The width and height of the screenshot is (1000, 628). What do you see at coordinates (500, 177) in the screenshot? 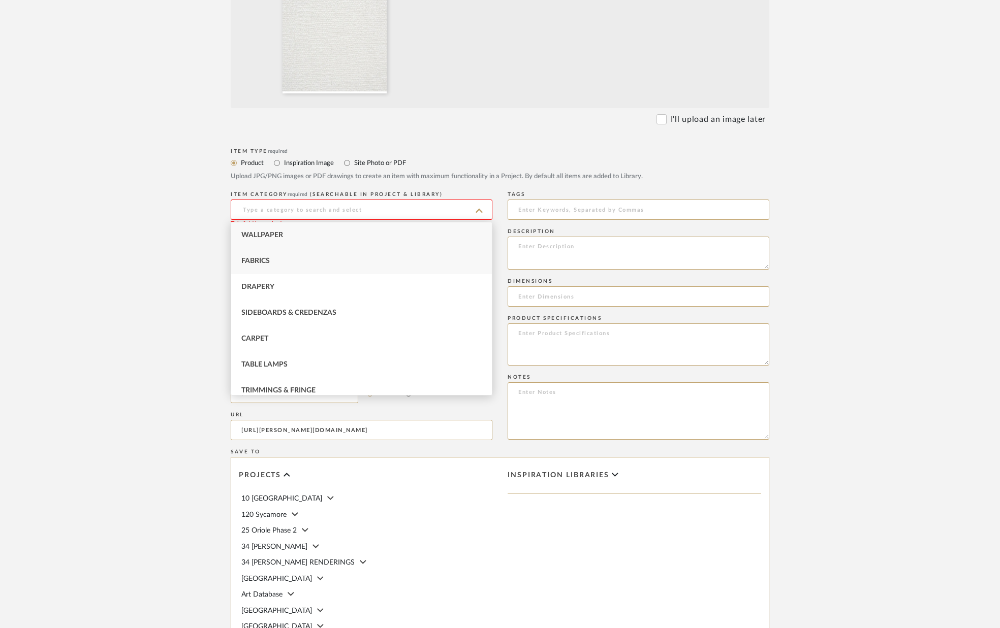
I see `div: Upload JPG/PNG images or PDF drawings to create an item with maximum functionality in a Project. ...` at bounding box center [500, 177].